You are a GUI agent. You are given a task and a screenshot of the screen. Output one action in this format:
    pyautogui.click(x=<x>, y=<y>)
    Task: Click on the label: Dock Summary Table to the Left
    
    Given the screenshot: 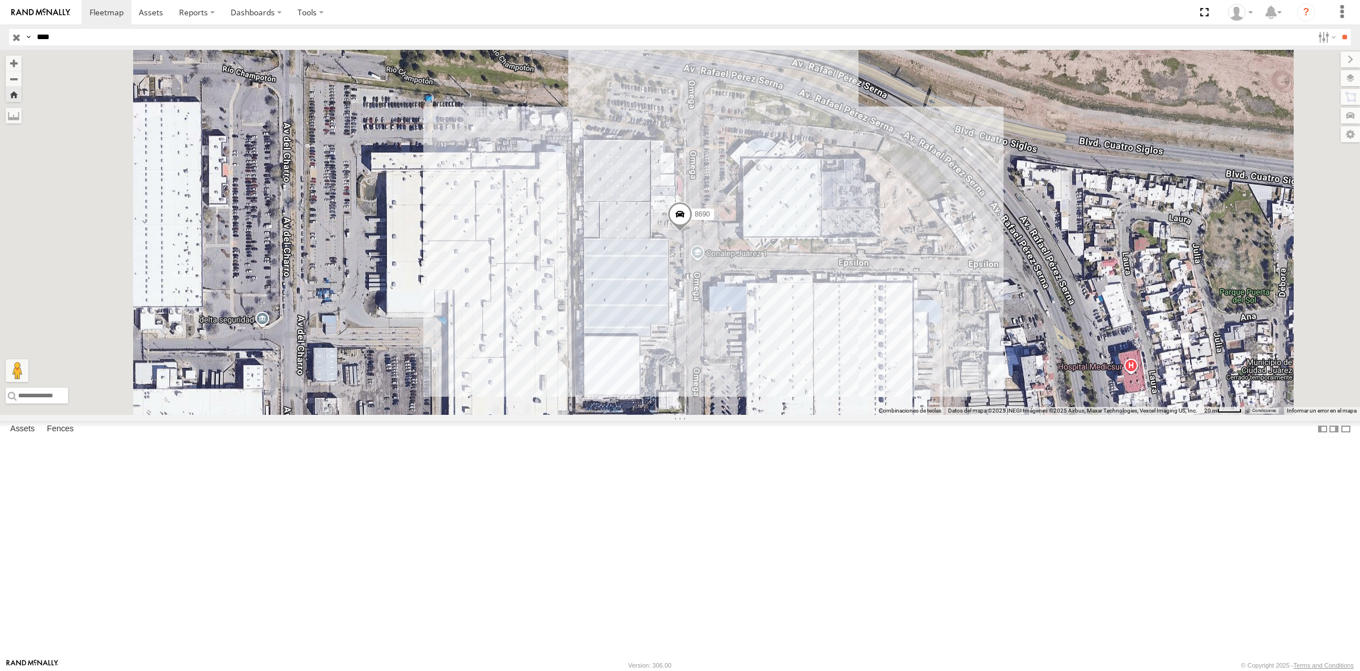 What is the action you would take?
    pyautogui.click(x=1323, y=429)
    